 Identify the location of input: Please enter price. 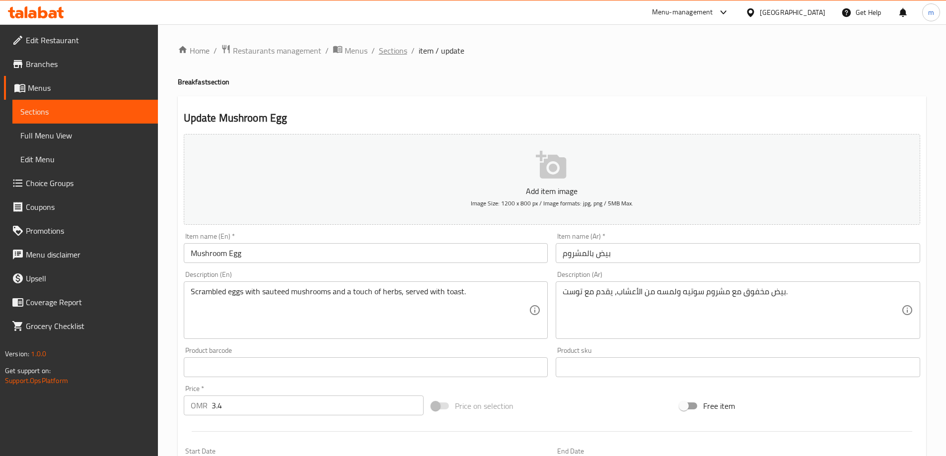
(318, 406).